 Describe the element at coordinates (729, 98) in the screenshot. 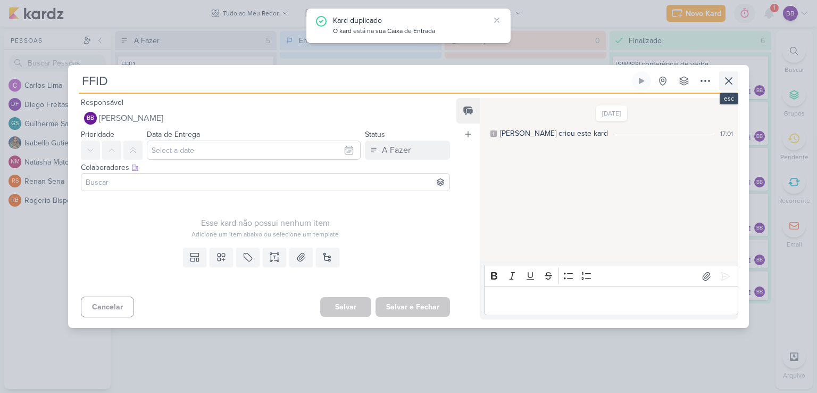

I see `div: esc` at that location.